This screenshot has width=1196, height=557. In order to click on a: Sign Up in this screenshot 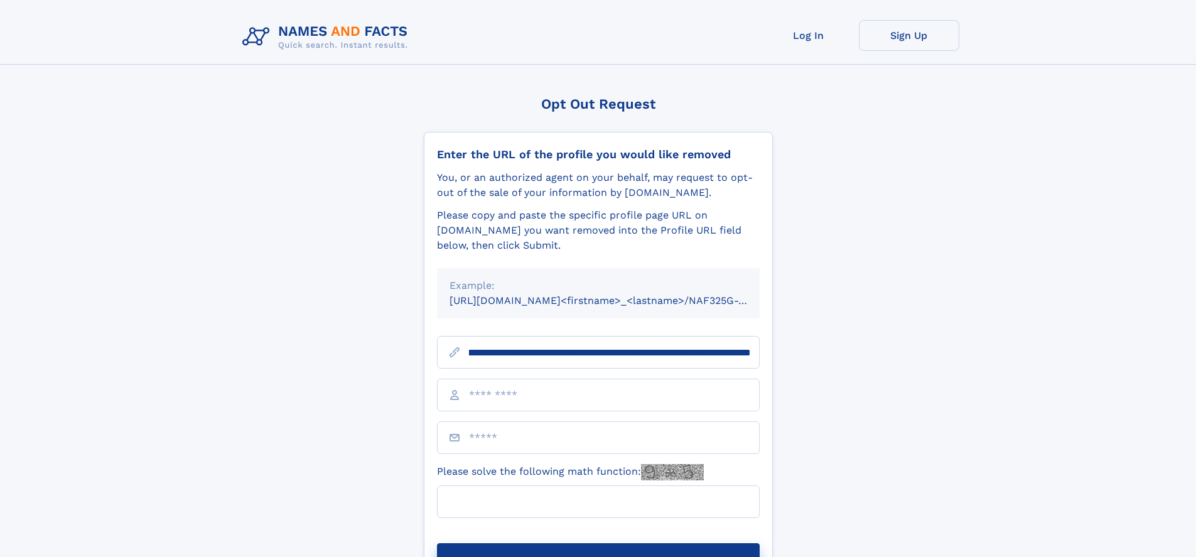, I will do `click(909, 35)`.